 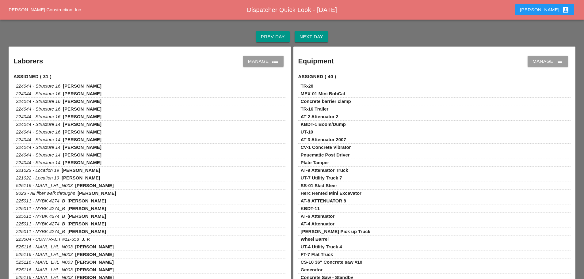 I want to click on span: CV-1 Concrete Vibrator, so click(x=326, y=147).